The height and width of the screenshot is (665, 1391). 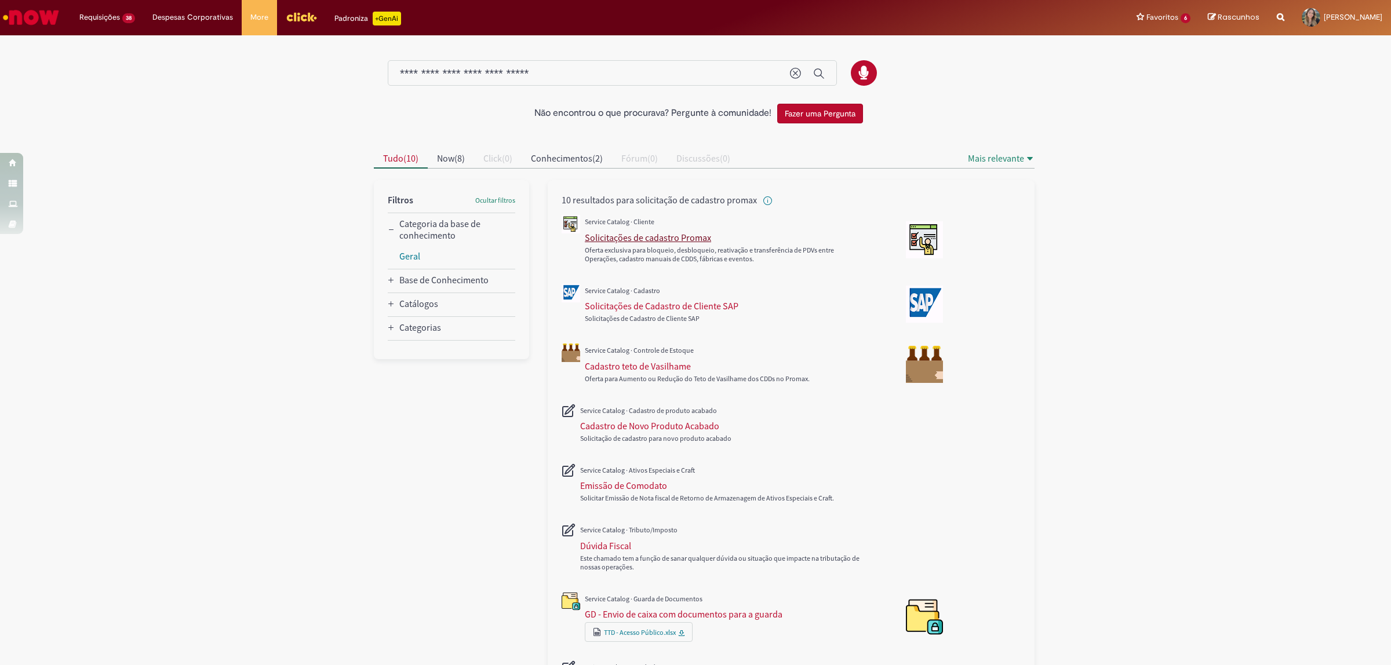 What do you see at coordinates (368, 19) in the screenshot?
I see `div: Padroniza` at bounding box center [368, 19].